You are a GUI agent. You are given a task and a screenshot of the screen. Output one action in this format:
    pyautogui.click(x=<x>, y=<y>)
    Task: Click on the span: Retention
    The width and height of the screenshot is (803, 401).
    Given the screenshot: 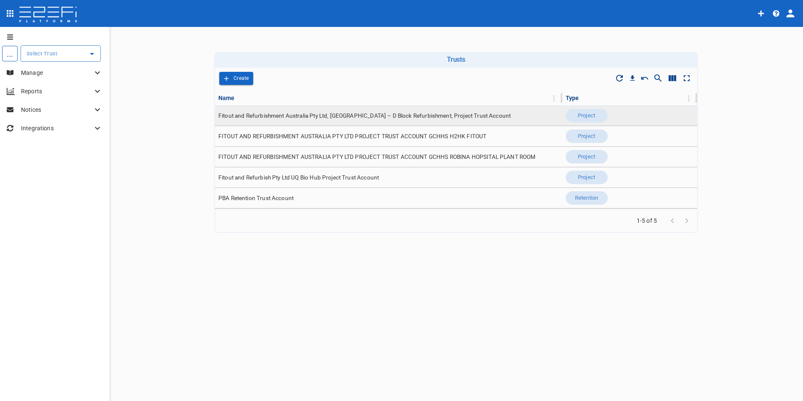 What is the action you would take?
    pyautogui.click(x=586, y=198)
    